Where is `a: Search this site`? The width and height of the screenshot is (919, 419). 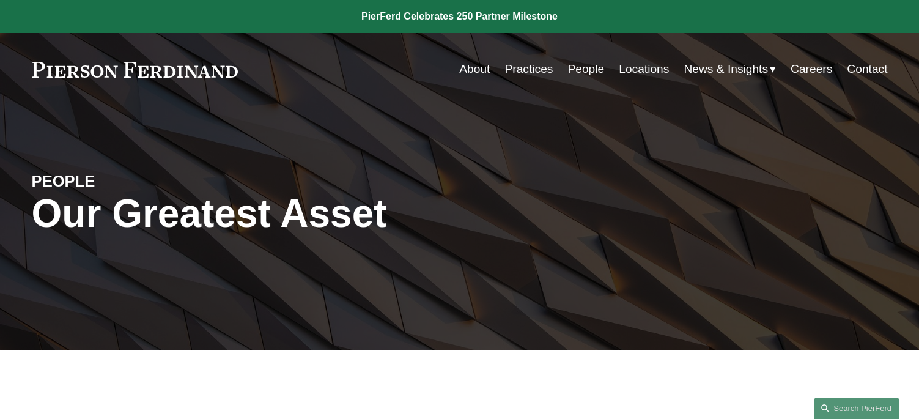 a: Search this site is located at coordinates (857, 408).